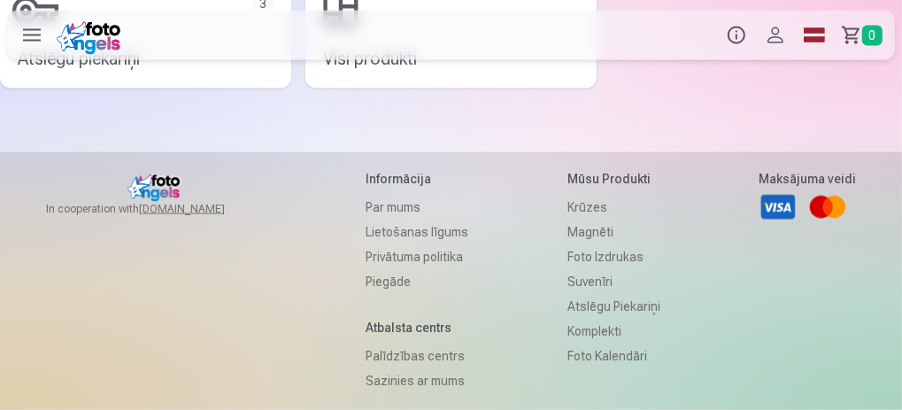 The height and width of the screenshot is (410, 902). I want to click on a: Visa, so click(778, 207).